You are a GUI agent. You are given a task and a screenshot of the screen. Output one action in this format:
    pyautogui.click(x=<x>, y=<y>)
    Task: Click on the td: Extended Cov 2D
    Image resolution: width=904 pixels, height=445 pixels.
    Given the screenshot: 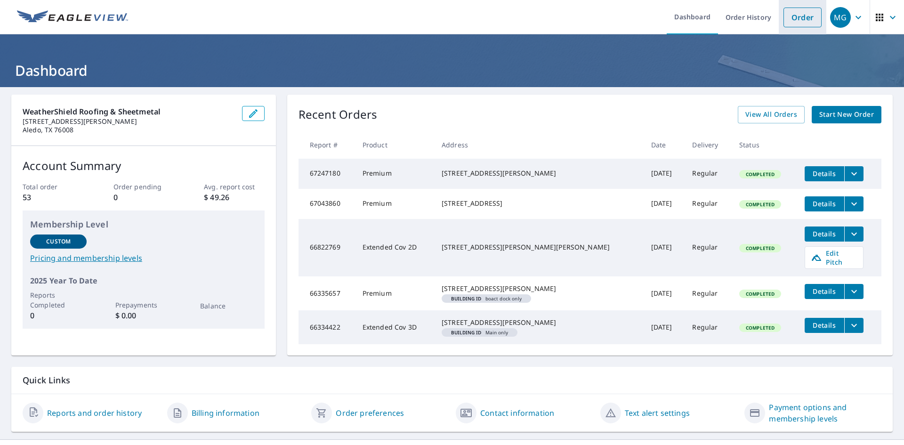 What is the action you would take?
    pyautogui.click(x=394, y=248)
    